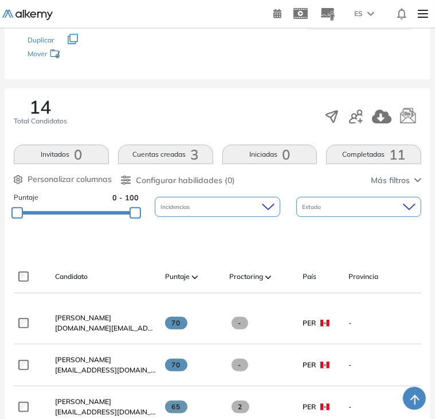 The width and height of the screenshot is (435, 419). I want to click on img: Menu, so click(423, 14).